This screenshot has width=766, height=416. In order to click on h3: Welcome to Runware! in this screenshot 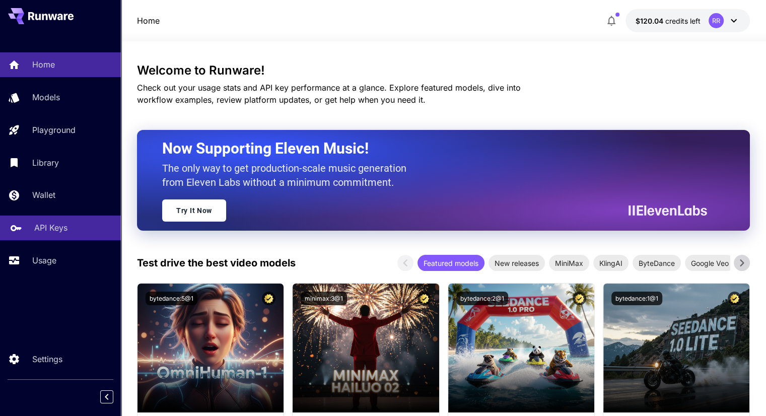, I will do `click(443, 70)`.